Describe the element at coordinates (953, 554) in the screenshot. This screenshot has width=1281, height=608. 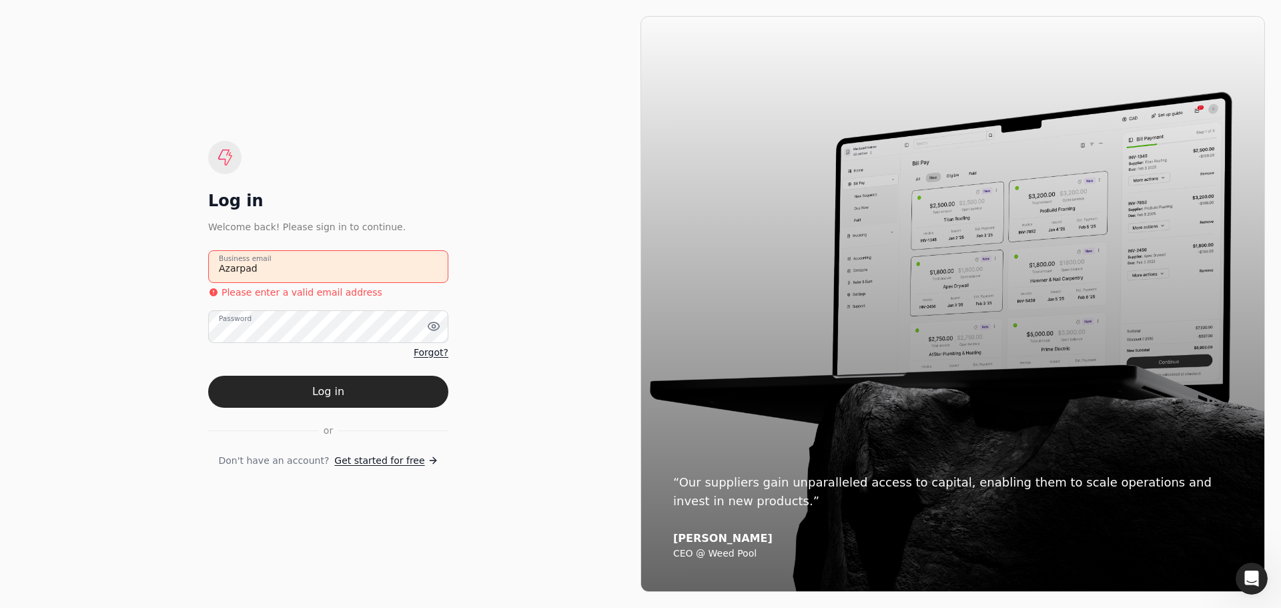
I see `div: CEO @ Weed Pool` at that location.